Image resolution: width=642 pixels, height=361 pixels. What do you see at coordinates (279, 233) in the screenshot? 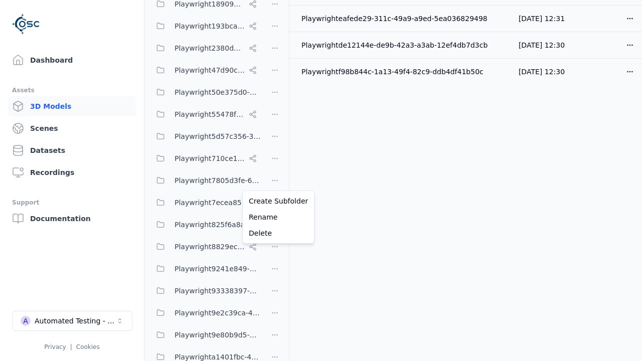
I see `div: Delete` at bounding box center [279, 233].